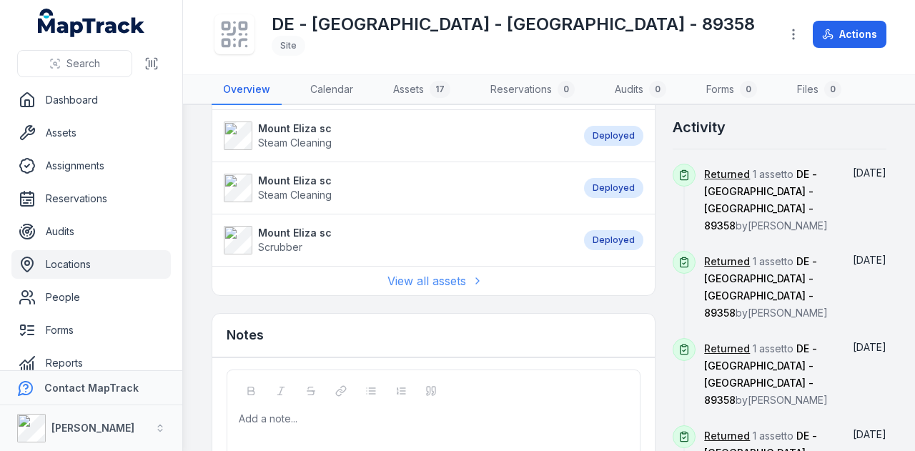  Describe the element at coordinates (869, 172) in the screenshot. I see `time: 9/15/2025, 12:58:14 PM` at that location.